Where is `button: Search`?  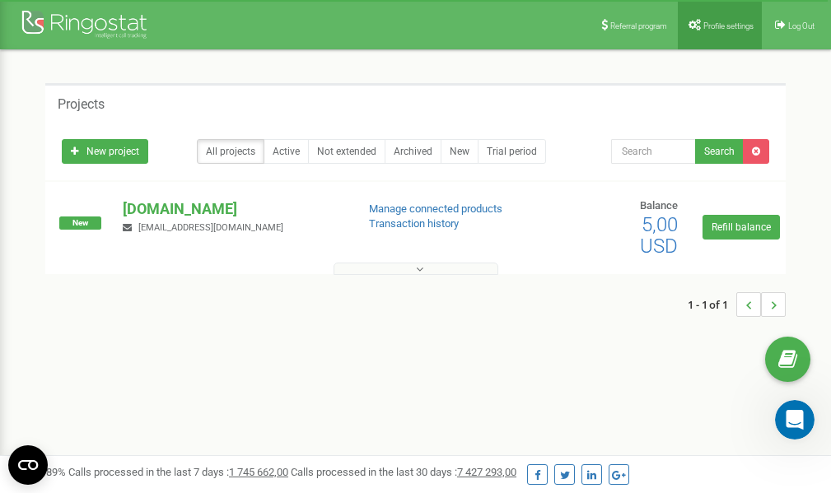
button: Search is located at coordinates (719, 151).